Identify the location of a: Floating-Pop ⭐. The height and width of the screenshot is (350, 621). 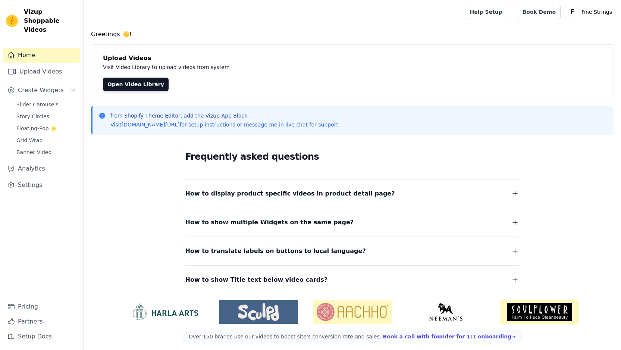
(46, 128).